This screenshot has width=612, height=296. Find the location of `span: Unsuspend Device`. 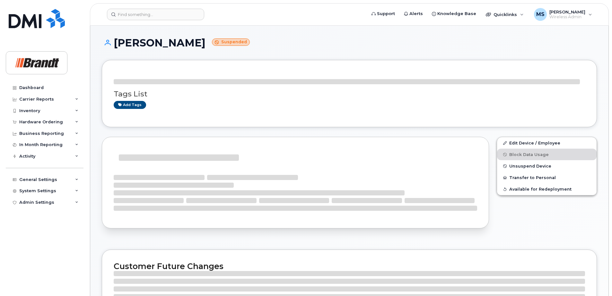

span: Unsuspend Device is located at coordinates (530, 166).